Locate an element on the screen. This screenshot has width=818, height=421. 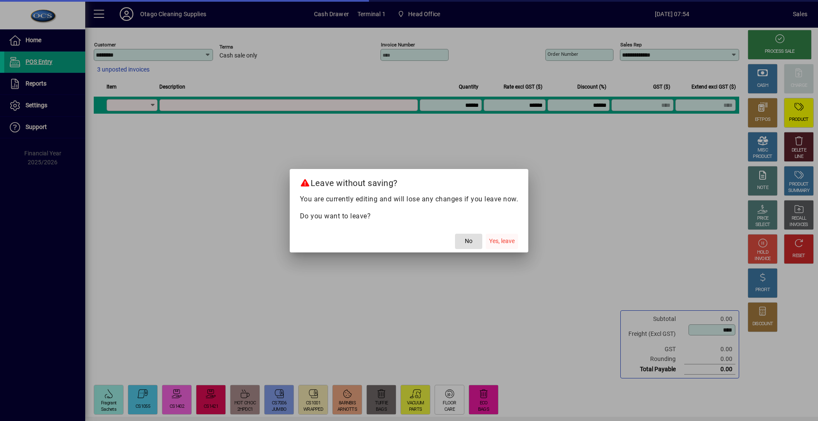
span: No is located at coordinates (469, 241).